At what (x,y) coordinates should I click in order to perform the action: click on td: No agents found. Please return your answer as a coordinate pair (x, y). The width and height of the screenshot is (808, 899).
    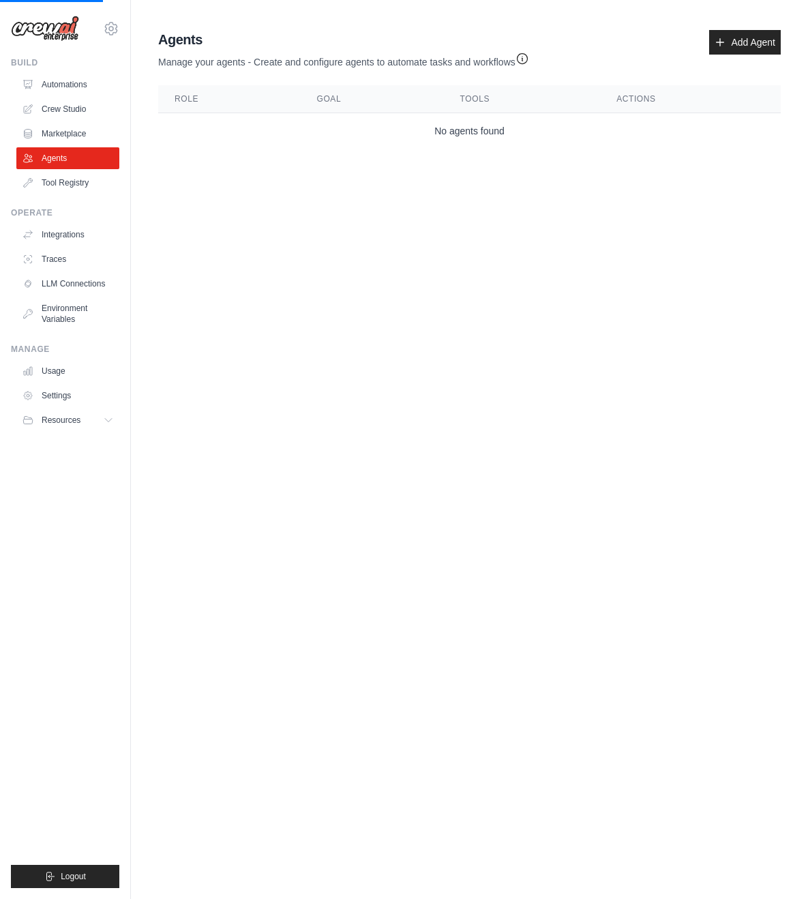
    Looking at the image, I should click on (469, 131).